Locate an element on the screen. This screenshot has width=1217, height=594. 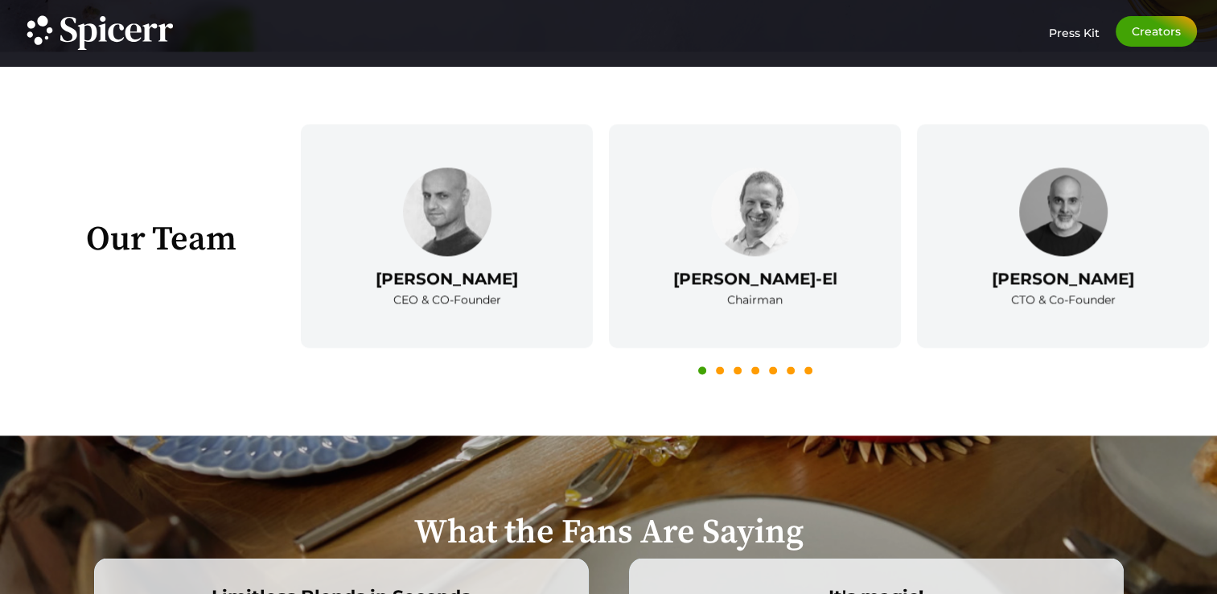
a: Press Kit is located at coordinates (1074, 28).